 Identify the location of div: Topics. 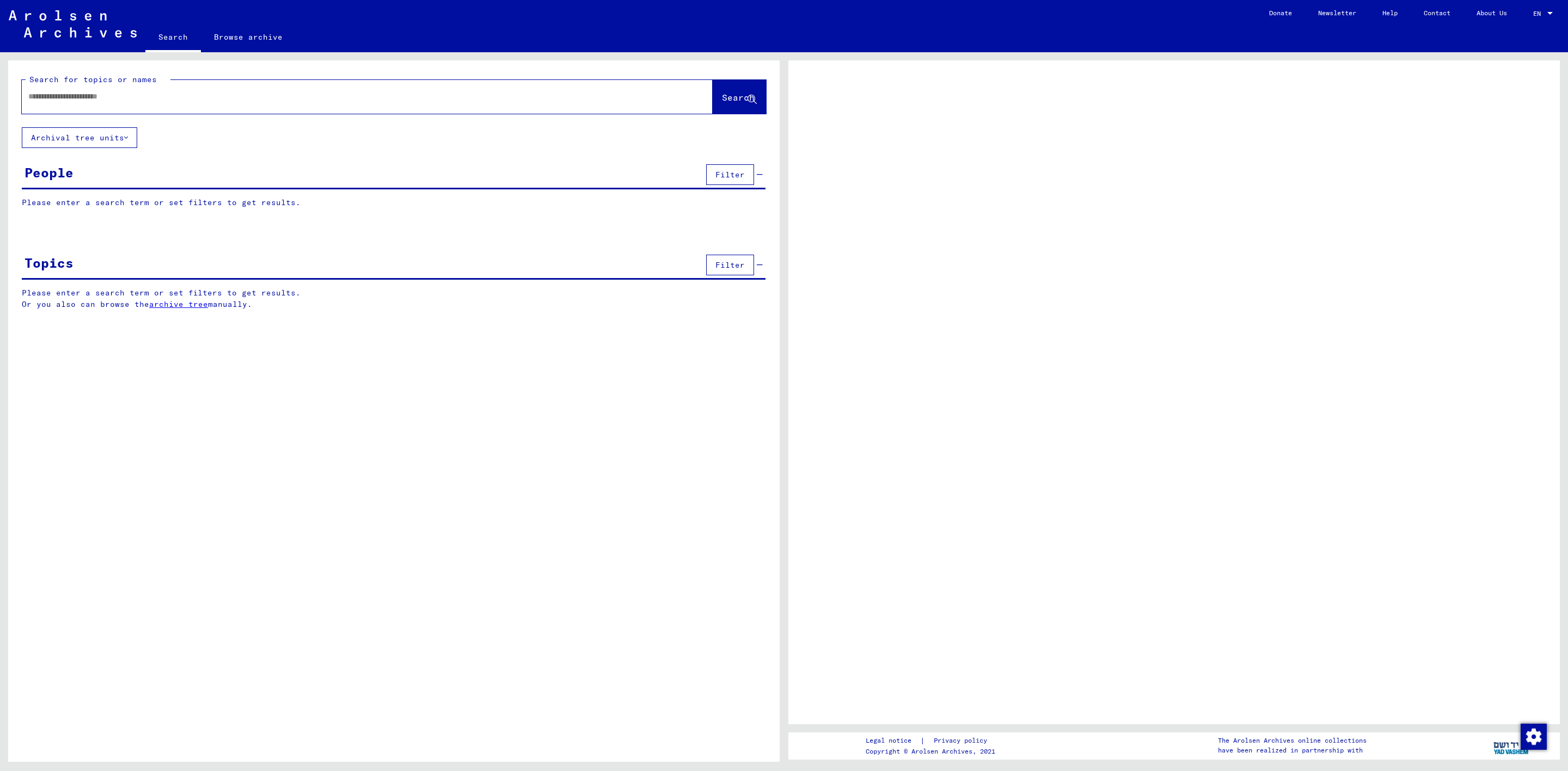
(49, 263).